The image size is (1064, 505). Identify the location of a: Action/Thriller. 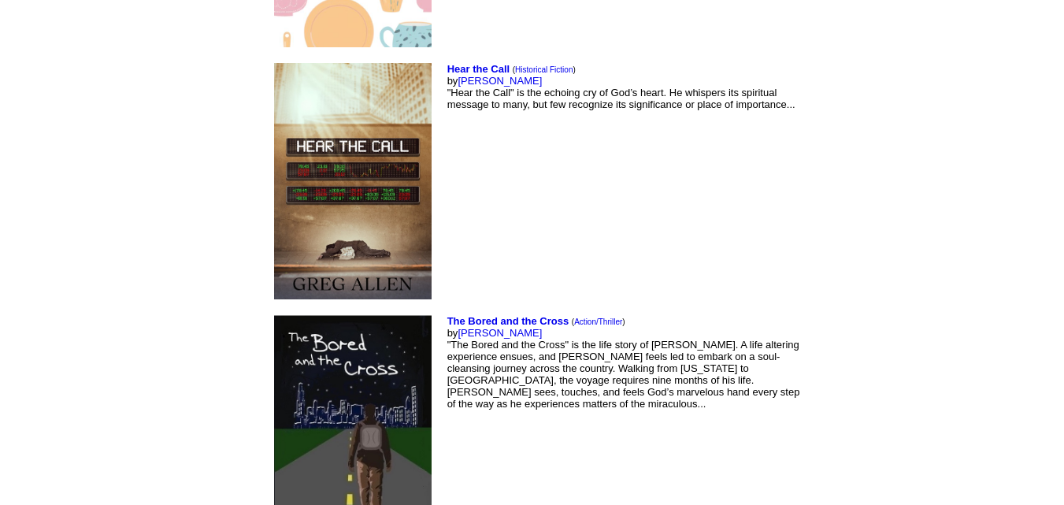
(598, 321).